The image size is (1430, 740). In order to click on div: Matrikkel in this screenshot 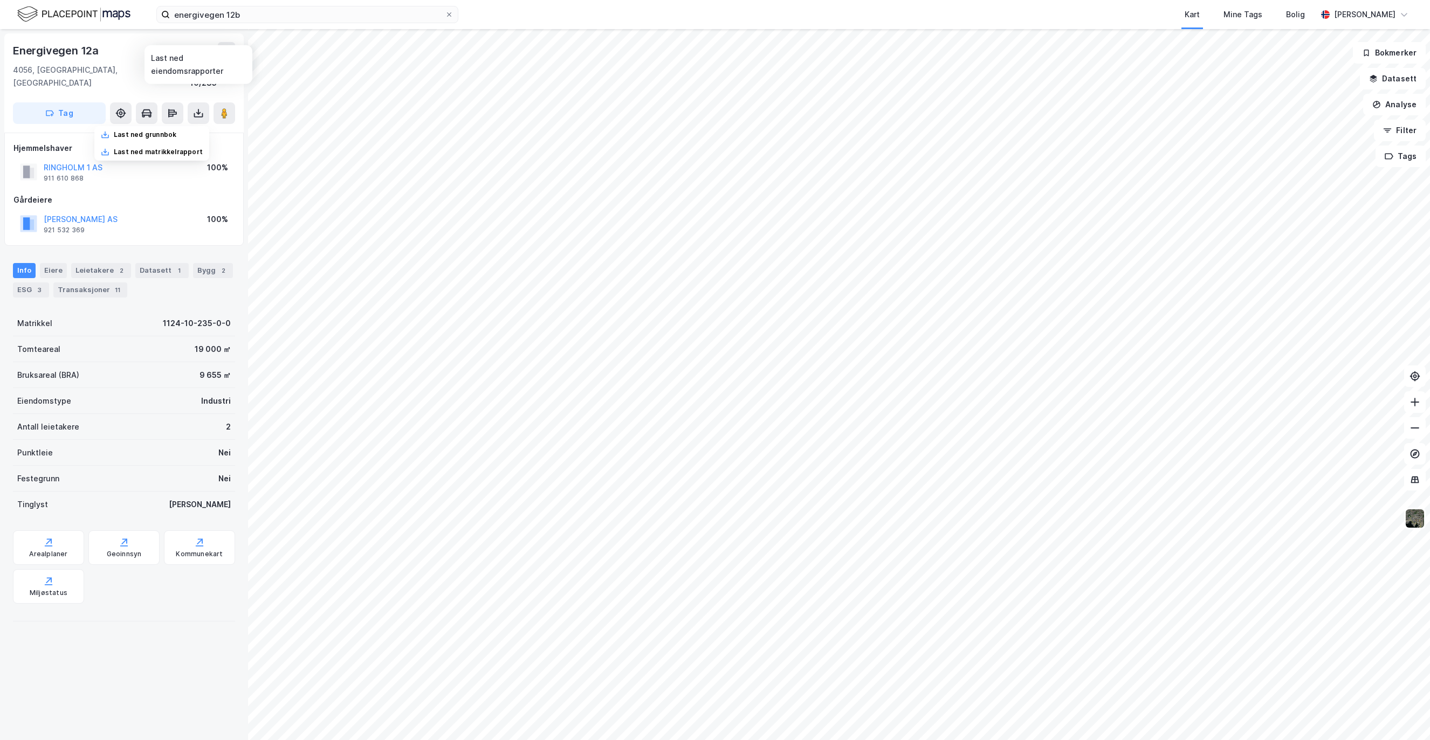, I will do `click(34, 323)`.